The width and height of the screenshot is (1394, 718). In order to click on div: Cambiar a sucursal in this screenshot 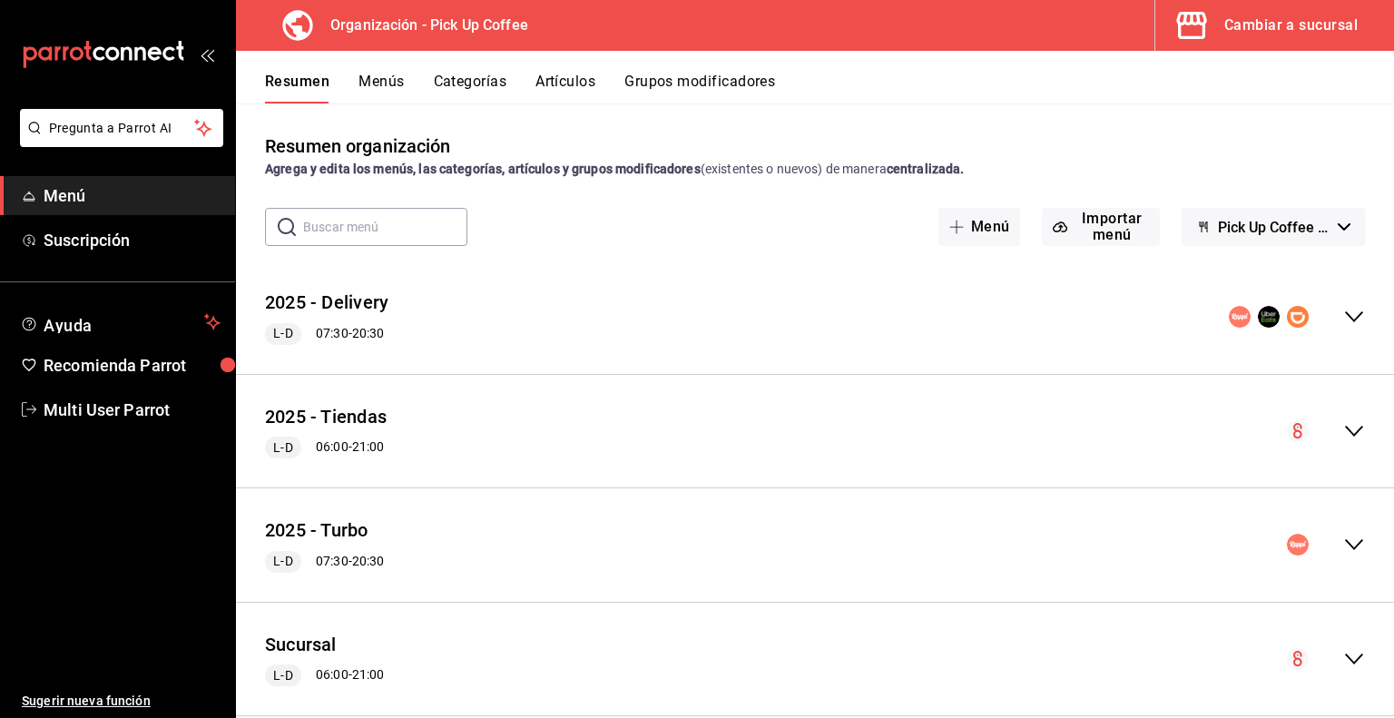, I will do `click(1291, 25)`.